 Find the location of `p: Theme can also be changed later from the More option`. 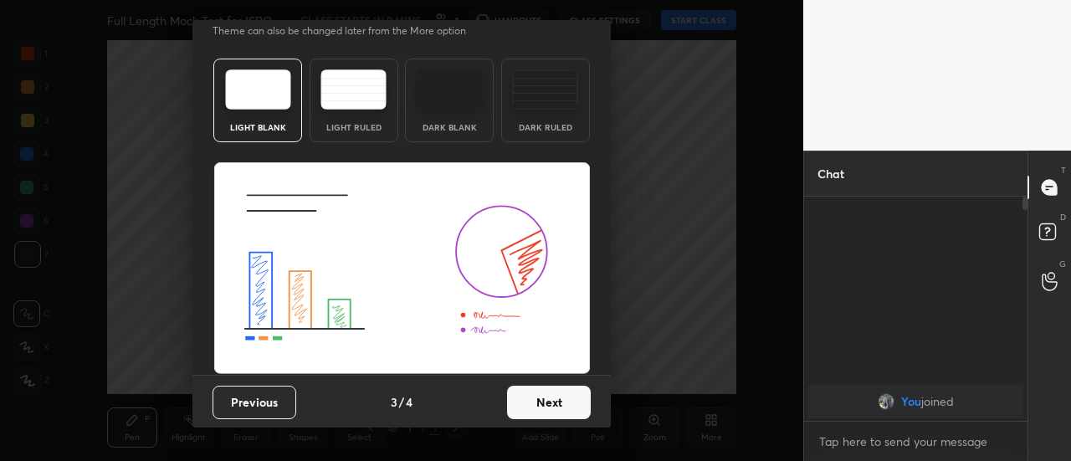

p: Theme can also be changed later from the More option is located at coordinates (348, 31).